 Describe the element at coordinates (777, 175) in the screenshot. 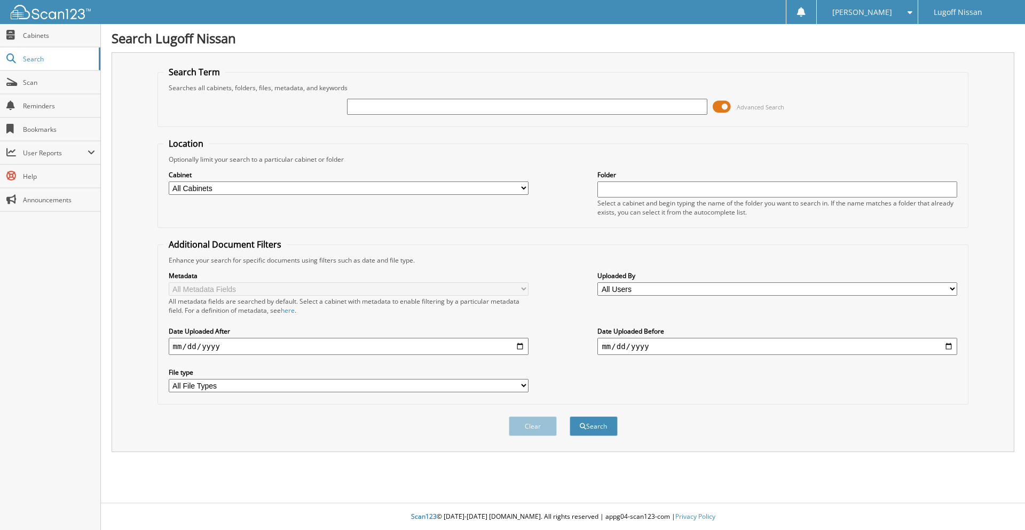

I see `label: Folder` at that location.